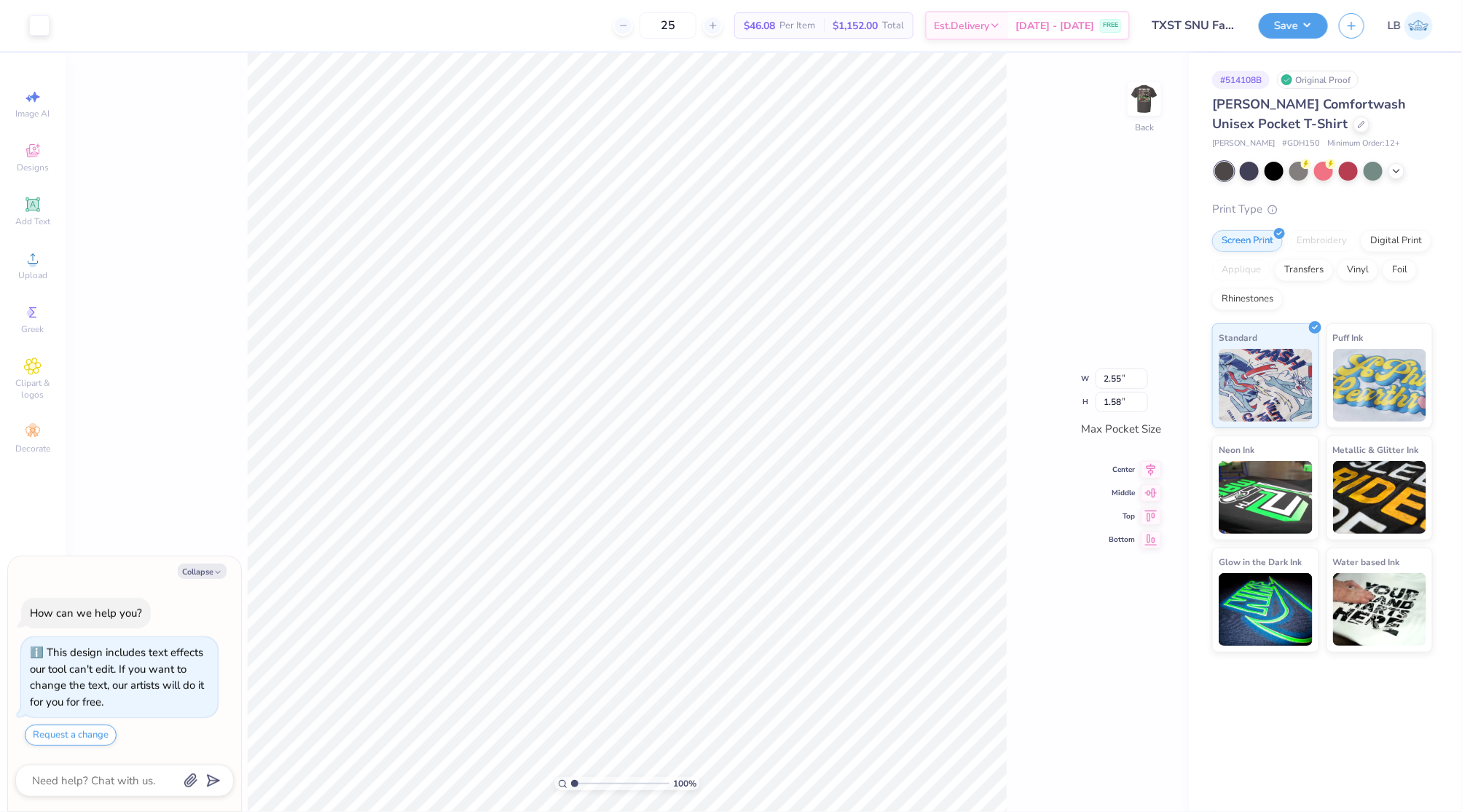 The width and height of the screenshot is (1462, 812). What do you see at coordinates (1247, 241) in the screenshot?
I see `div: Screen Print` at bounding box center [1247, 241].